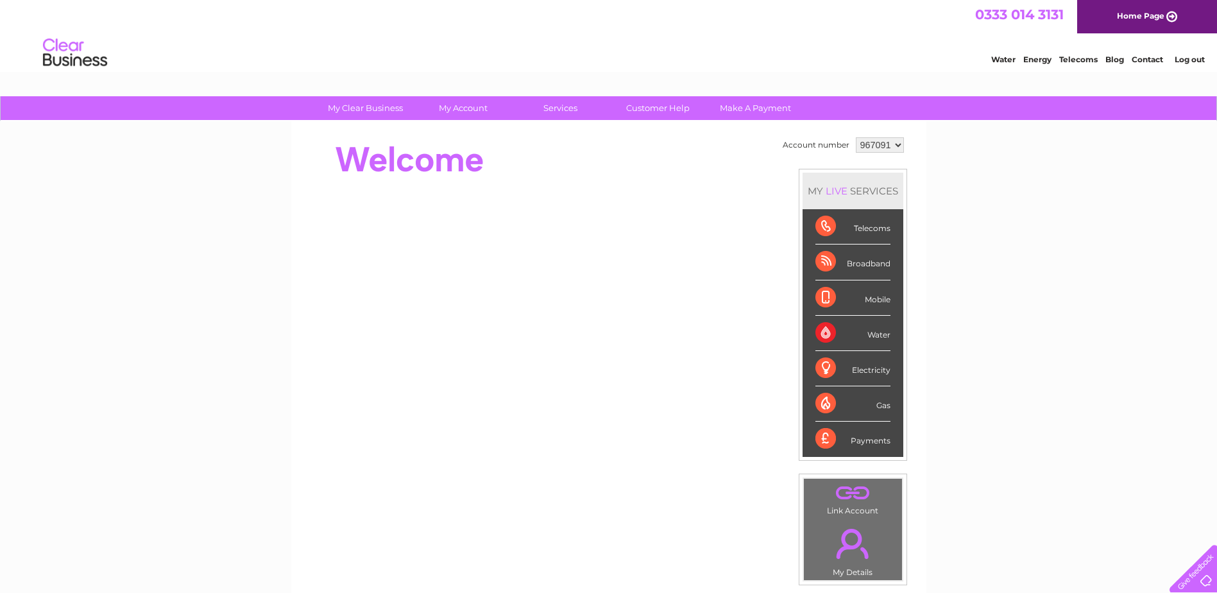 The height and width of the screenshot is (593, 1217). I want to click on a: Log out, so click(1190, 59).